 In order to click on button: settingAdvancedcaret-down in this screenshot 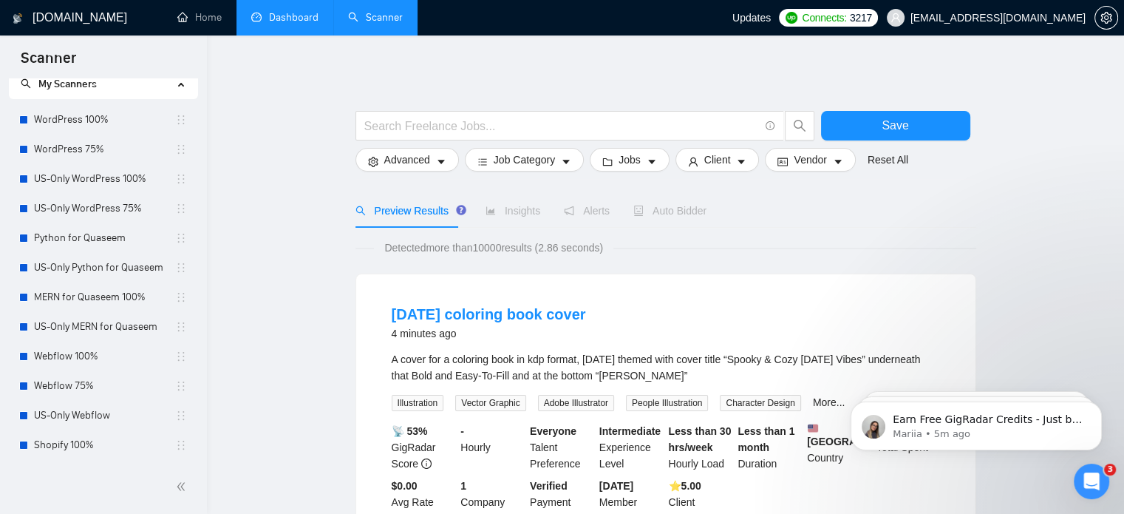, I will do `click(407, 160)`.